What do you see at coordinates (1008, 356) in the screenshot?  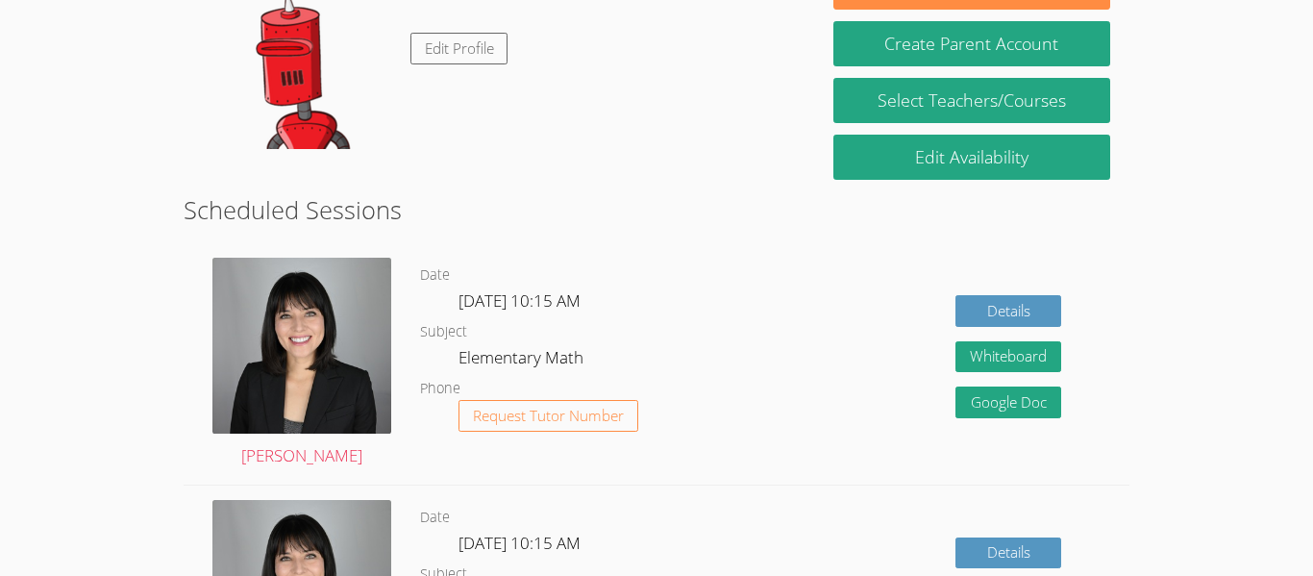 I see `button: Whiteboard` at bounding box center [1008, 356].